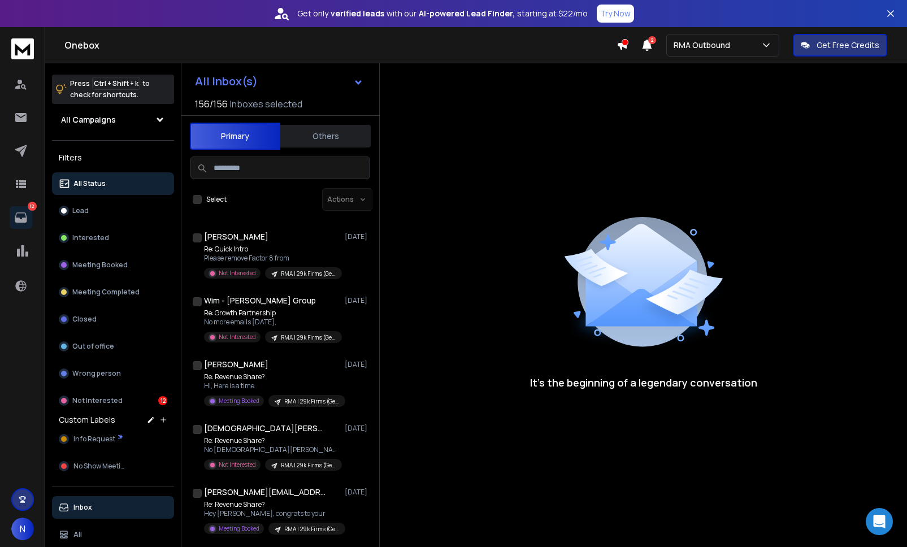 This screenshot has width=907, height=547. Describe the element at coordinates (101, 466) in the screenshot. I see `span: No Show Meeting` at that location.